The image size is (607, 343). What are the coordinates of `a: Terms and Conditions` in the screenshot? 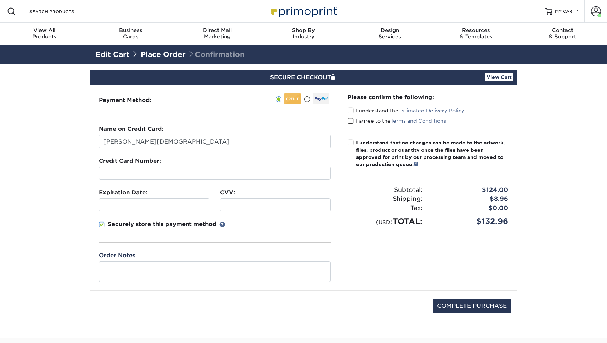 It's located at (418, 121).